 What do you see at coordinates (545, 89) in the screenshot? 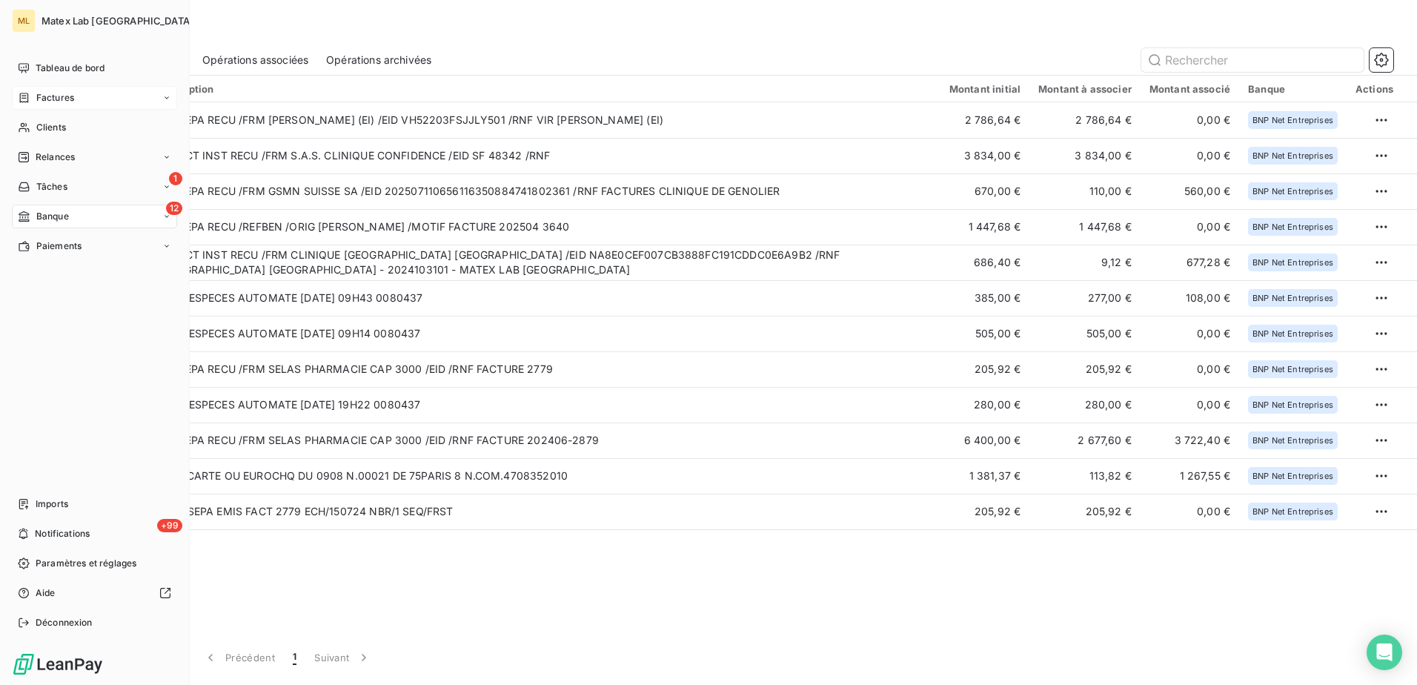
I see `div: Description` at bounding box center [545, 89].